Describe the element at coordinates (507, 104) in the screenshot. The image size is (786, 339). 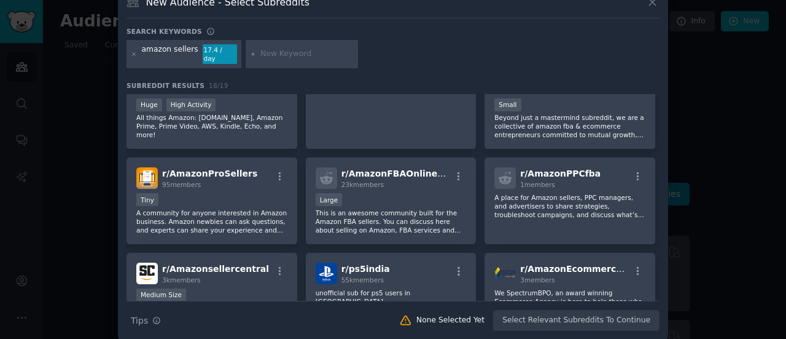
I see `div: Small` at that location.